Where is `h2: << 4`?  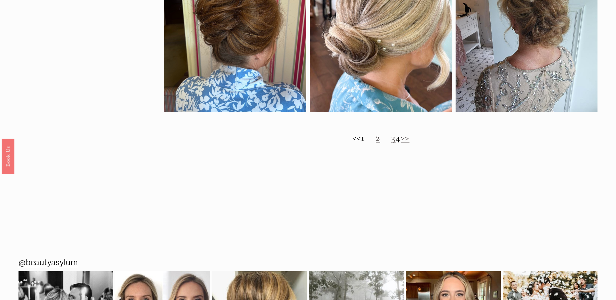 h2: << 4 is located at coordinates (380, 138).